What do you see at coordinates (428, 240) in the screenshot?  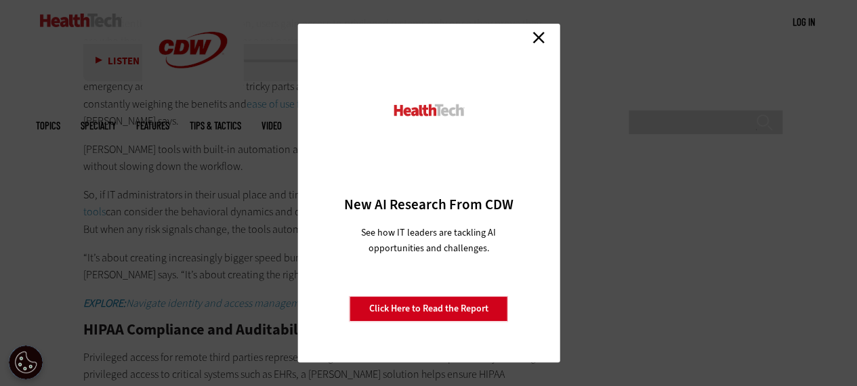 I see `p: See how IT leaders are tackling AI opportunities and challenges.` at bounding box center [428, 240].